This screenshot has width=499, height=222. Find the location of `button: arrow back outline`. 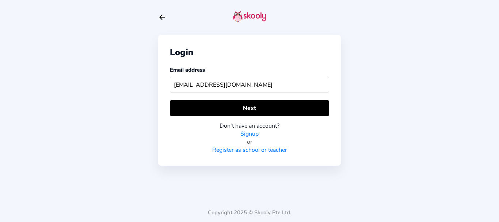

button: arrow back outline is located at coordinates (162, 17).